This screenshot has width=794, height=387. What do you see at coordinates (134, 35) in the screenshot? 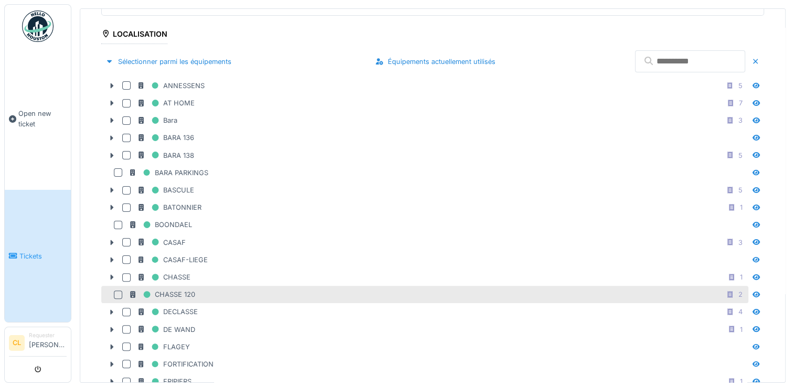
I see `div: Localisation` at bounding box center [134, 35].